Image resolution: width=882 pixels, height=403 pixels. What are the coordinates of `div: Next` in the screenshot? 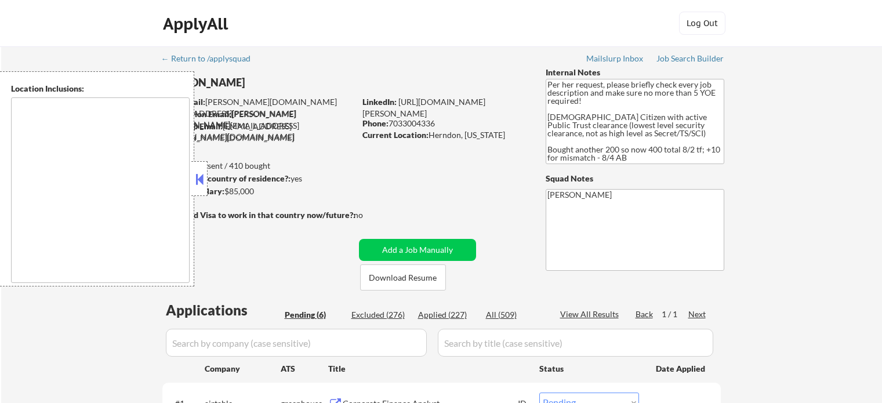 It's located at (697, 314).